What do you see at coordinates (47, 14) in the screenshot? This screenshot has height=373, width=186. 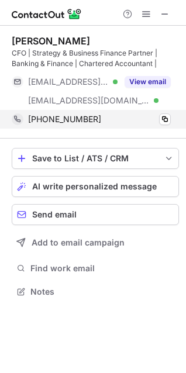 I see `img: ContactOut v5.3.10` at bounding box center [47, 14].